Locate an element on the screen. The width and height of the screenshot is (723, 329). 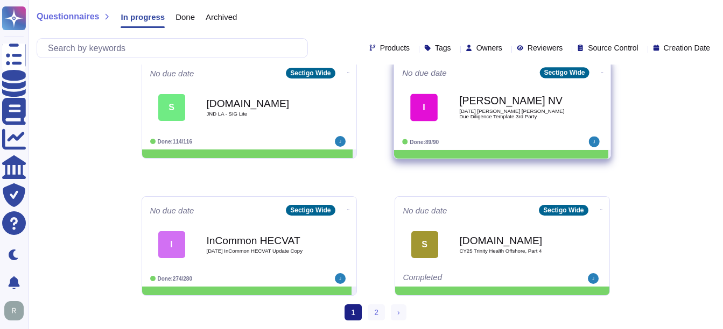
span: Reviewers is located at coordinates (545, 48).